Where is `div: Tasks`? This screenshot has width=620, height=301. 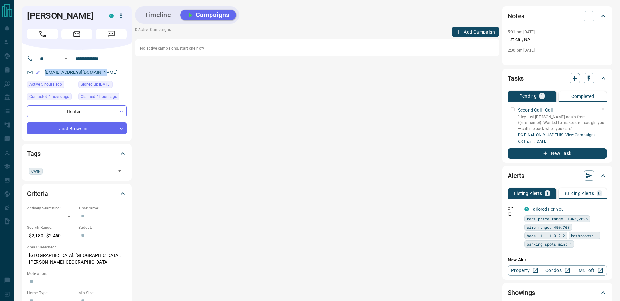 div: Tasks is located at coordinates (557, 78).